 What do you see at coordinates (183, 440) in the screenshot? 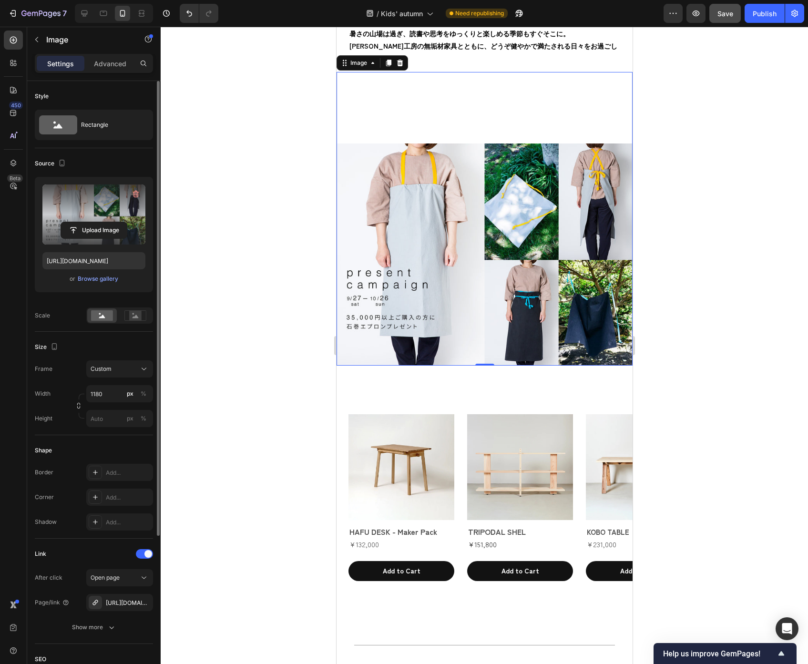
I see `img: gempages_485499438039565566-73627742-374a-436b-b89c-10022a03d682.webp` at bounding box center [183, 440].